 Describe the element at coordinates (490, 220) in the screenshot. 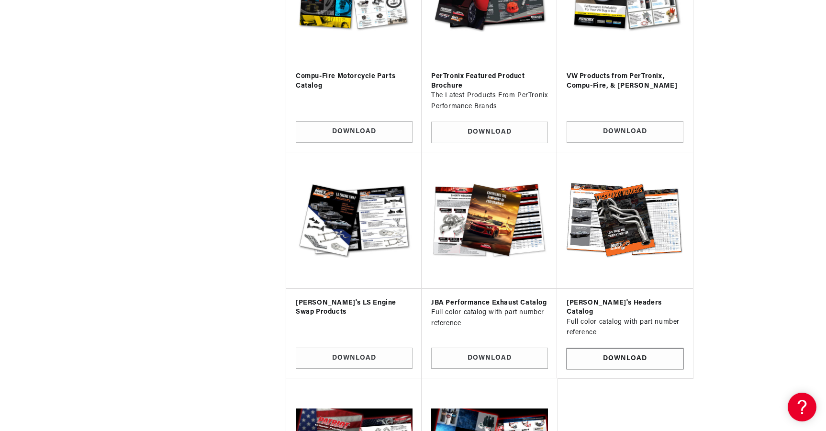

I see `img: JBA Performance Exhaust Catalog` at that location.